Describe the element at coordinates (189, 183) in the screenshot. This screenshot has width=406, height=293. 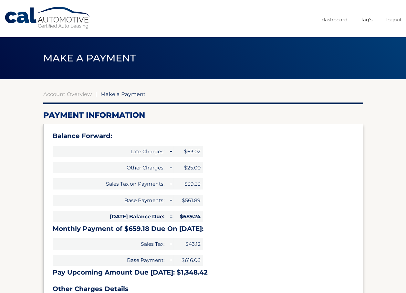
I see `span: $39.33` at that location.